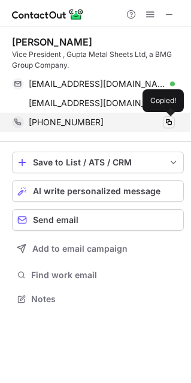 This screenshot has height=383, width=191. I want to click on img: ContactOut v5.3.10, so click(48, 14).